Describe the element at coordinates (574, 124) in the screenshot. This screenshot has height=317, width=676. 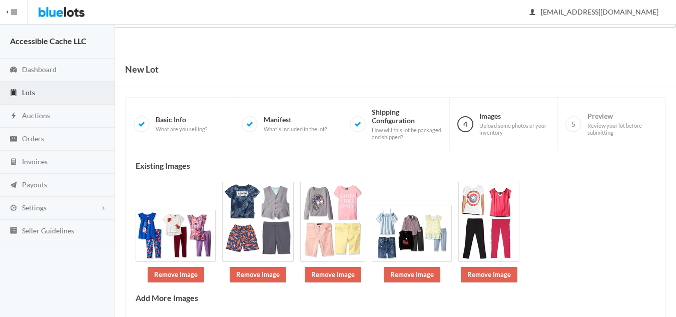
I see `span: 5` at that location.